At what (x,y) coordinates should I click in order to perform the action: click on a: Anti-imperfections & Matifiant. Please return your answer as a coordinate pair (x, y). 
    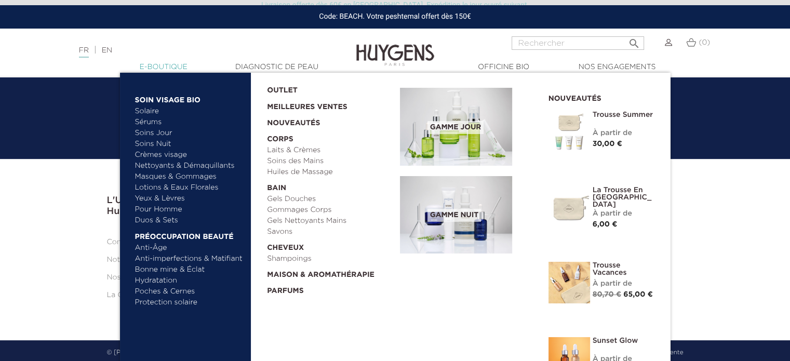
    Looking at the image, I should click on (189, 259).